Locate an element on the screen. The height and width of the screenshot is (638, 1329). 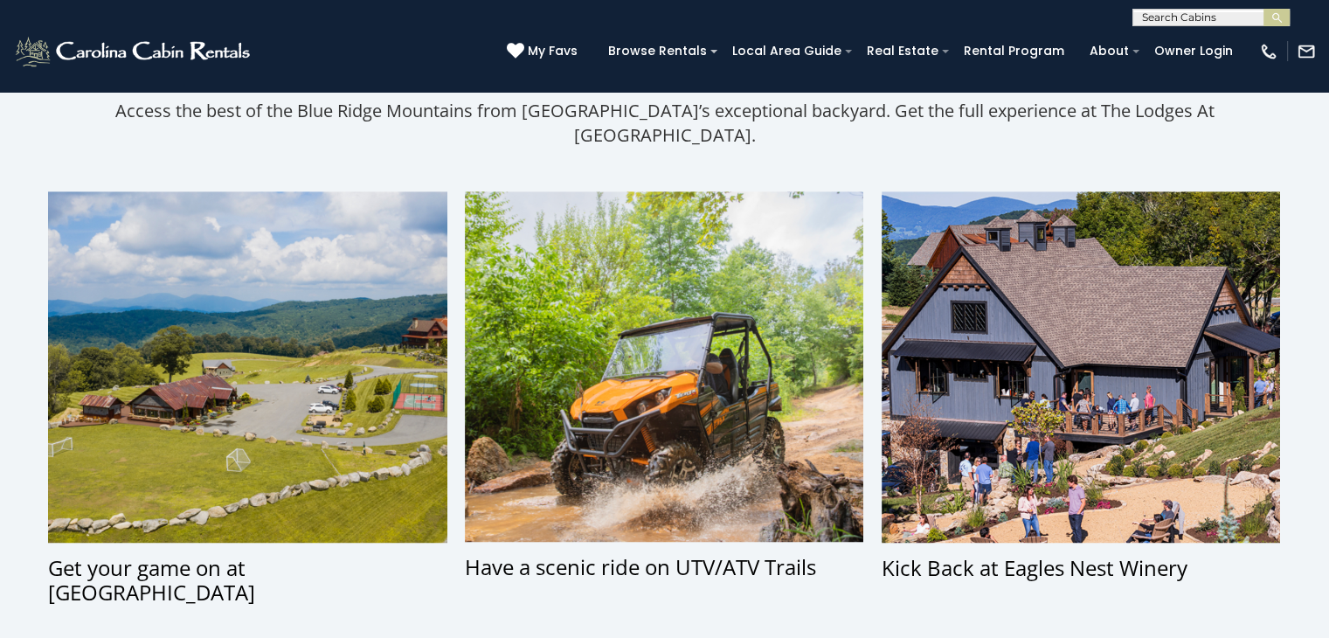
a: My Favs is located at coordinates (545, 52).